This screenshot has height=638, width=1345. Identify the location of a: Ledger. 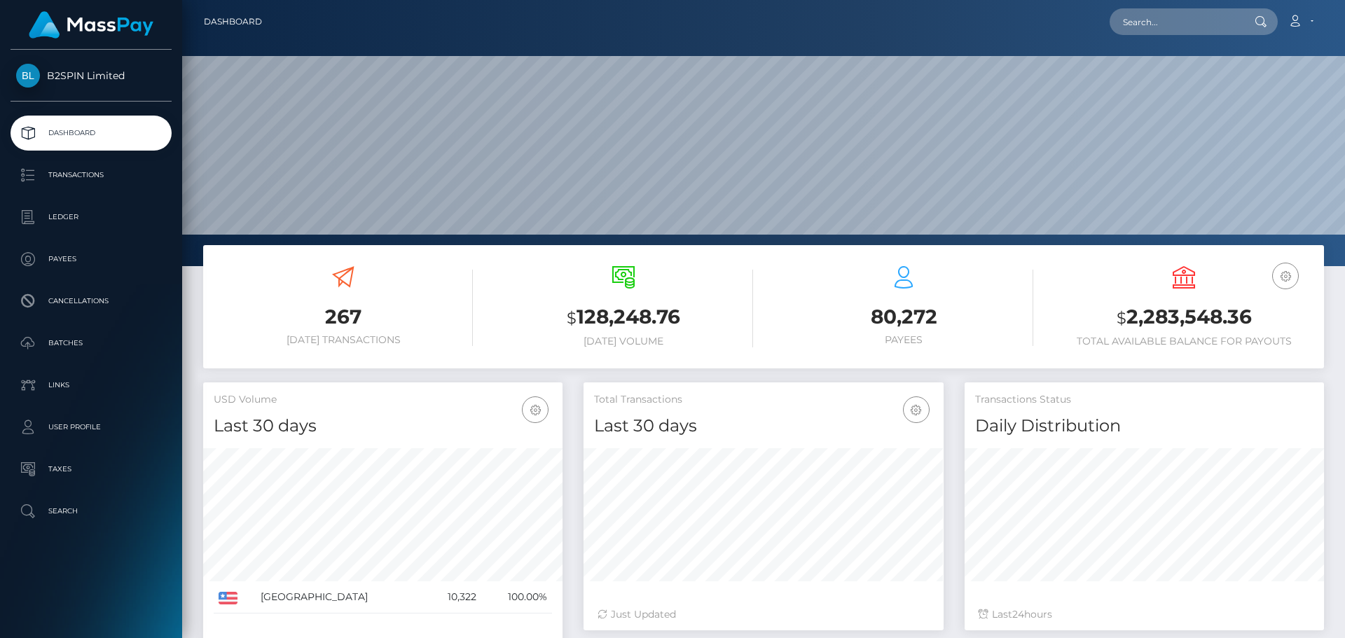
(91, 217).